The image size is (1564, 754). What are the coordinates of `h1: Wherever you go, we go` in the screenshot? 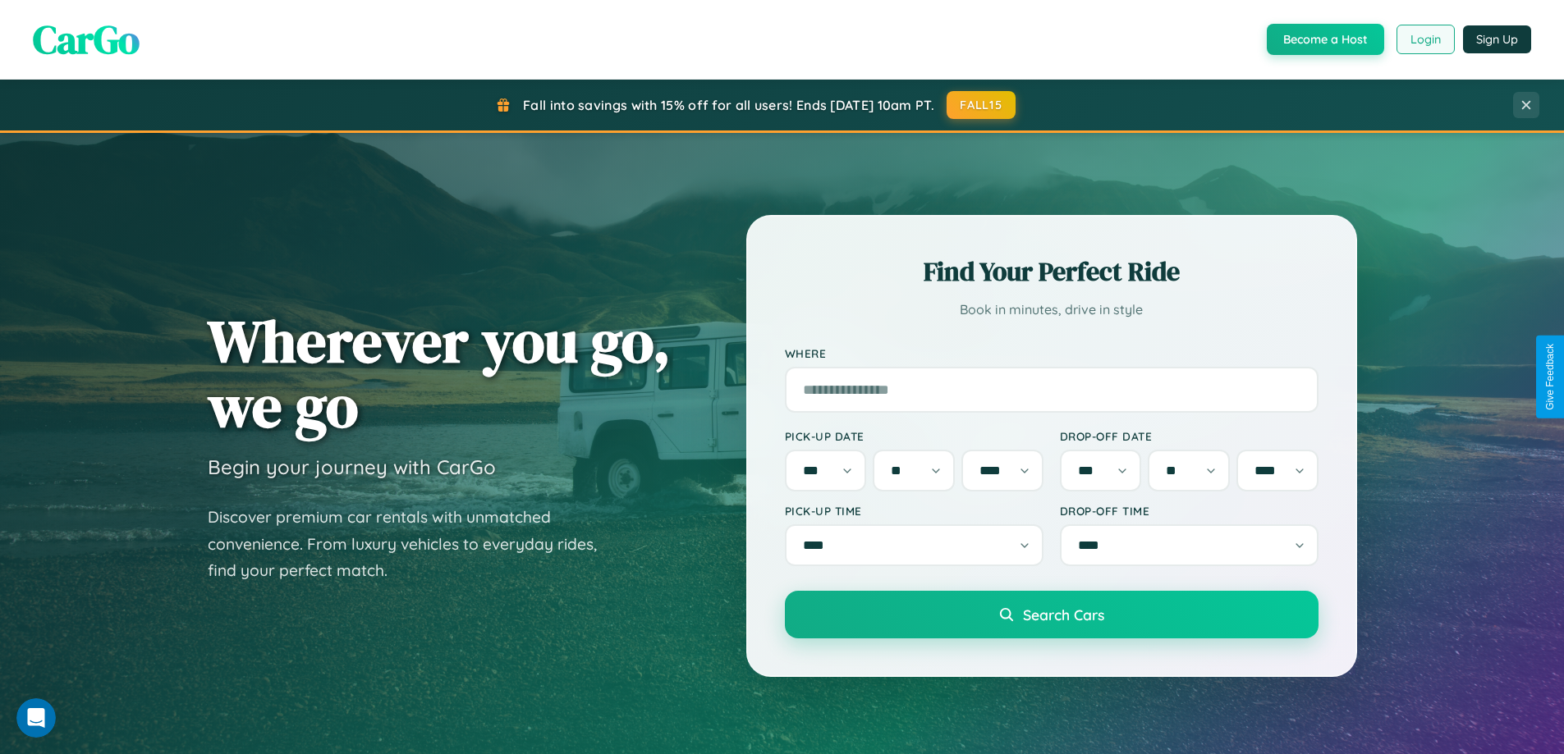 It's located at (439, 374).